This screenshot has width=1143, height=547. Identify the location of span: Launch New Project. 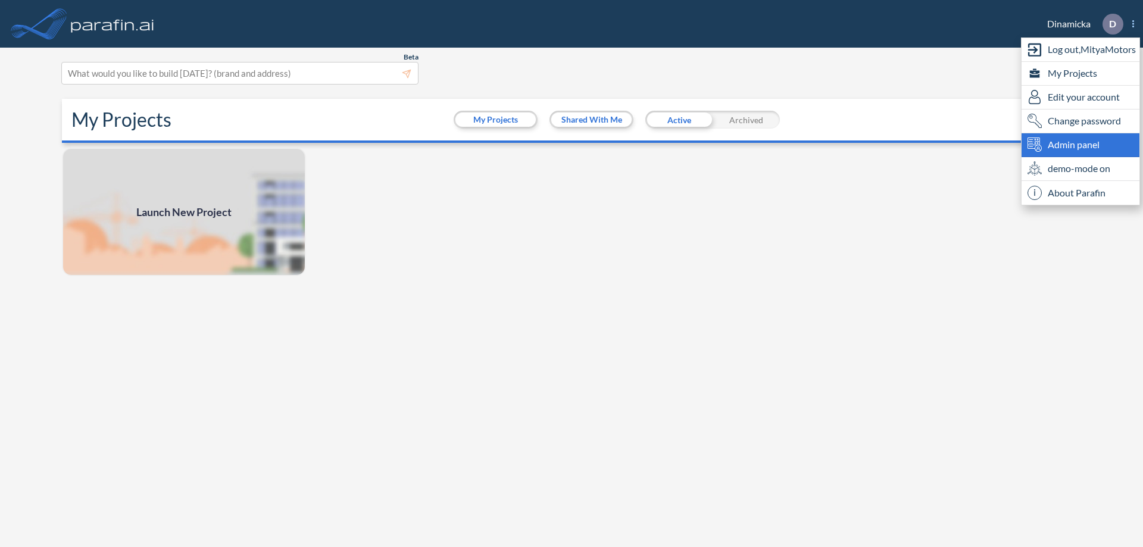
(184, 212).